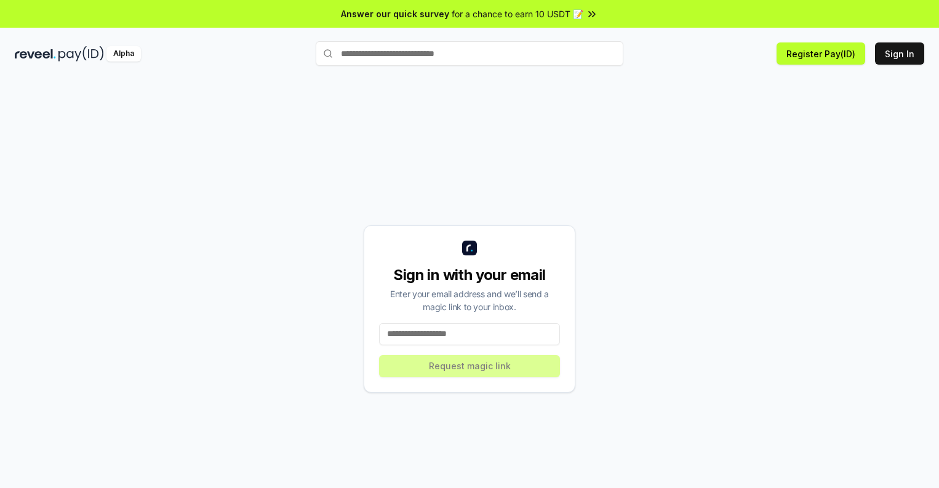 This screenshot has width=939, height=488. Describe the element at coordinates (469, 275) in the screenshot. I see `div: Sign in with your email` at that location.